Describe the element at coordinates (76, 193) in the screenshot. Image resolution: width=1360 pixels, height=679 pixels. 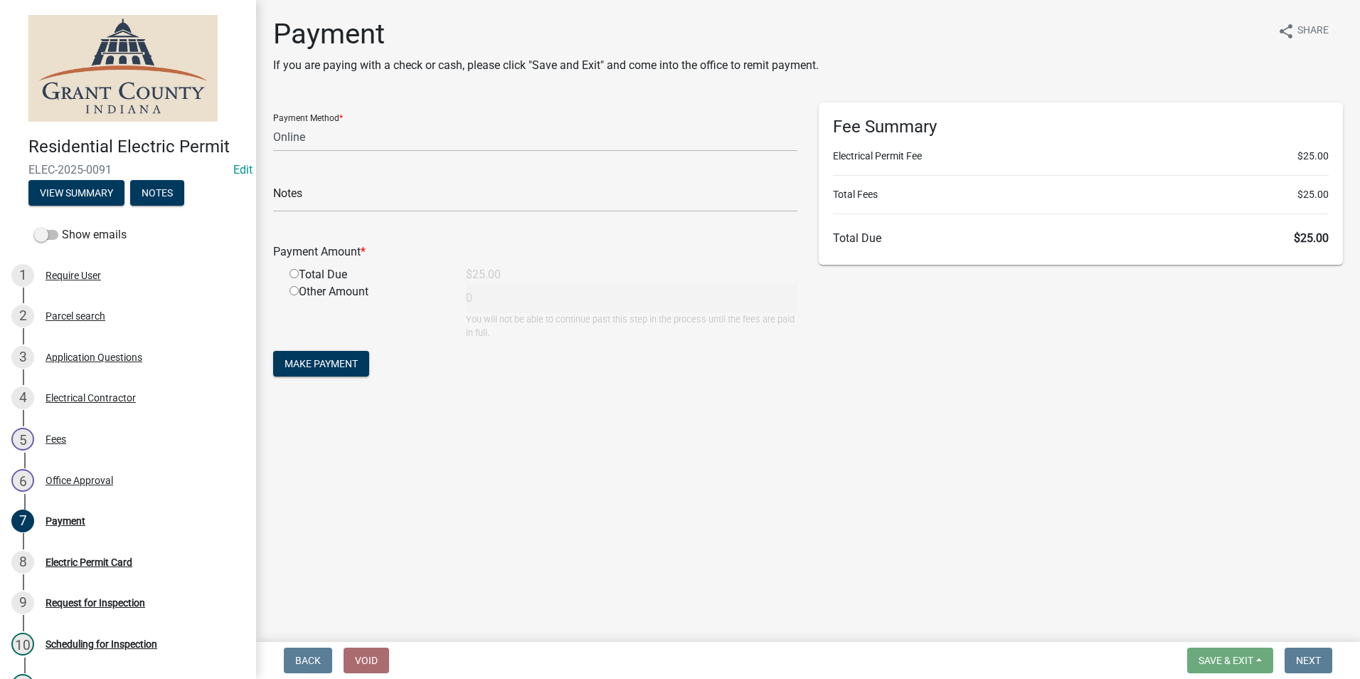
I see `button: View Summary` at that location.